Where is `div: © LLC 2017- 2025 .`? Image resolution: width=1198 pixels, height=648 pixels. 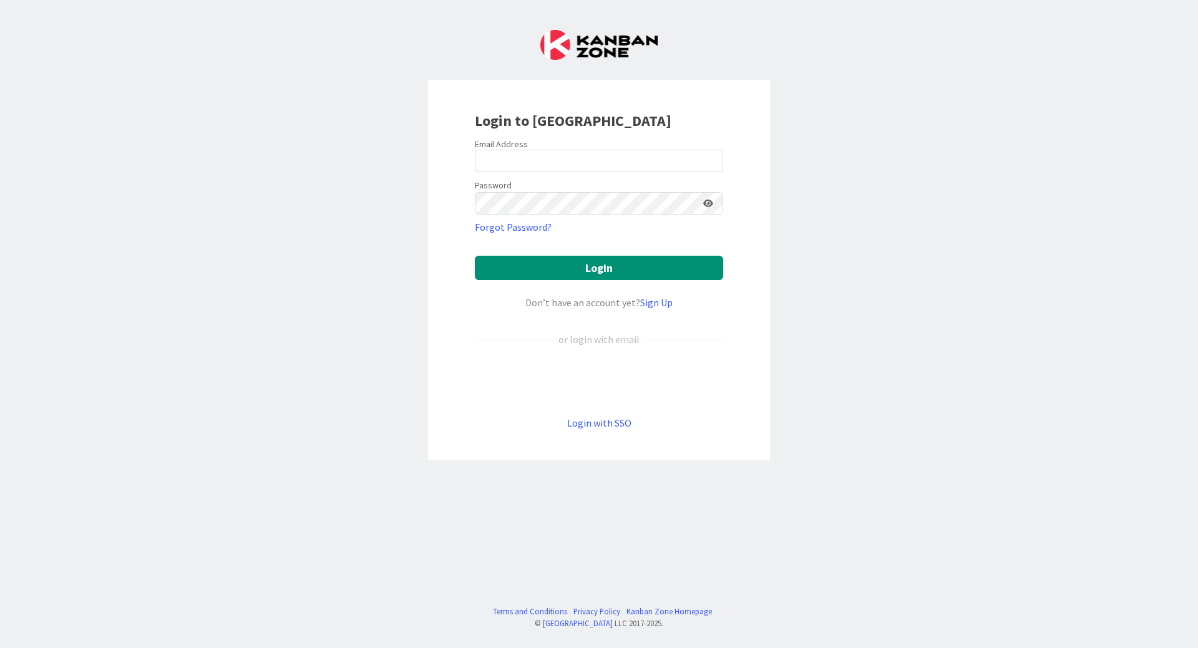 div: © LLC 2017- 2025 . is located at coordinates (599, 623).